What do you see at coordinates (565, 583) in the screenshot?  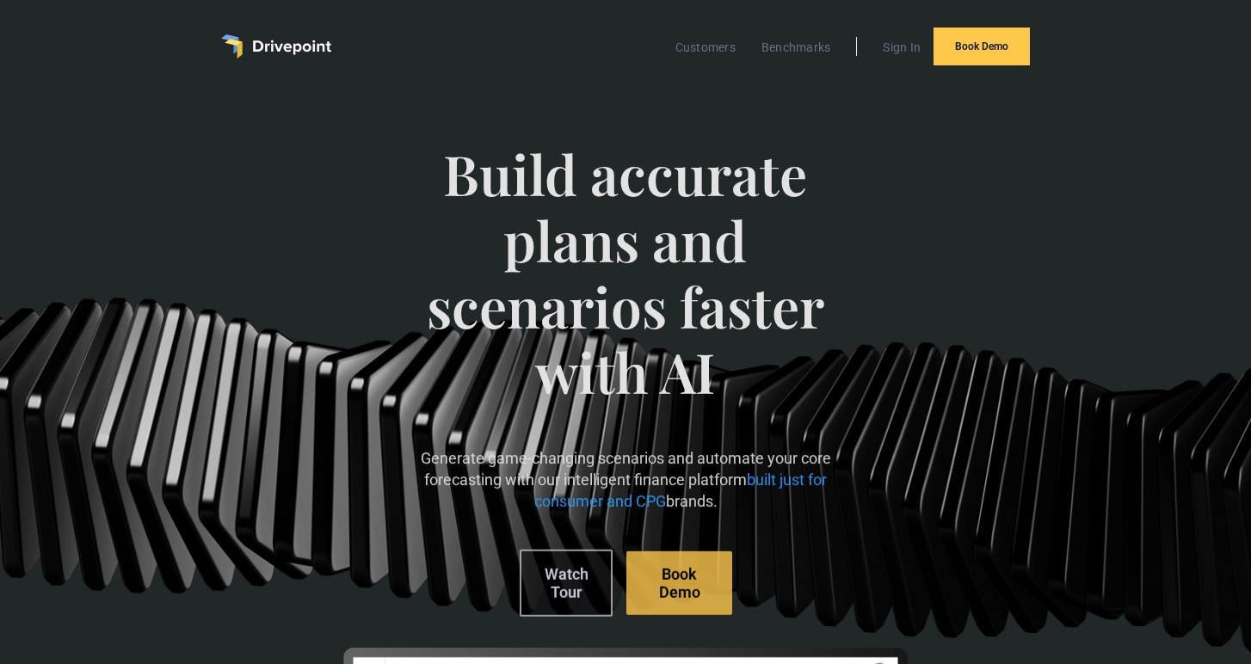 I see `a: Watch Tour` at bounding box center [565, 583].